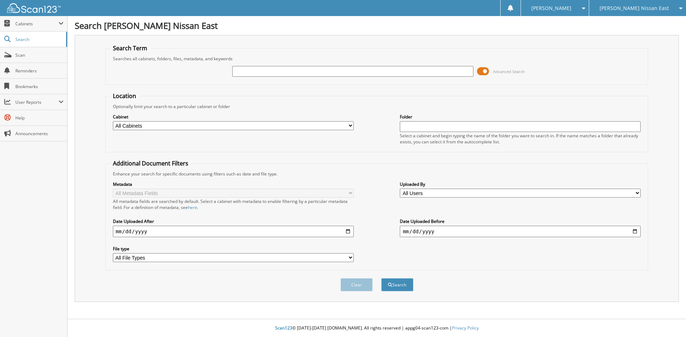 The height and width of the screenshot is (337, 686). What do you see at coordinates (284, 328) in the screenshot?
I see `span: Scan123` at bounding box center [284, 328].